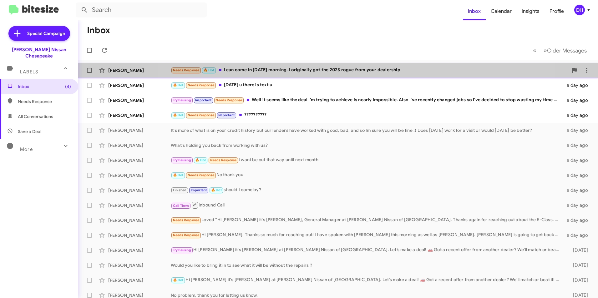  Describe the element at coordinates (26, 149) in the screenshot. I see `span: More` at that location.